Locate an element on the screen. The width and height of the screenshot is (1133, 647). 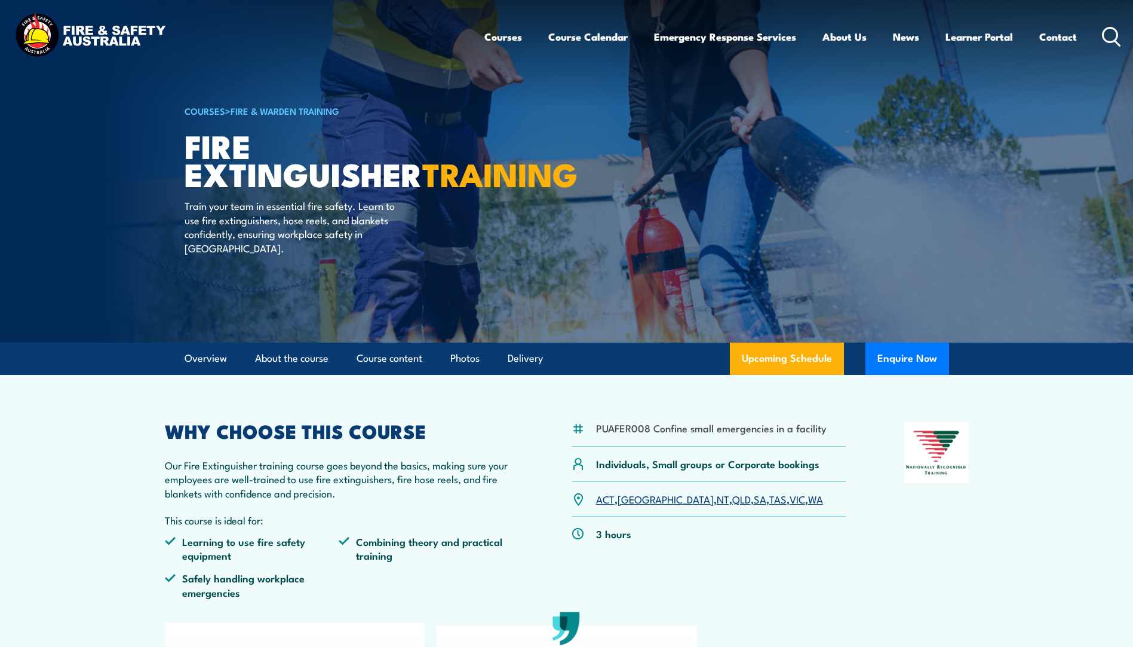
a: WA is located at coordinates (816, 498).